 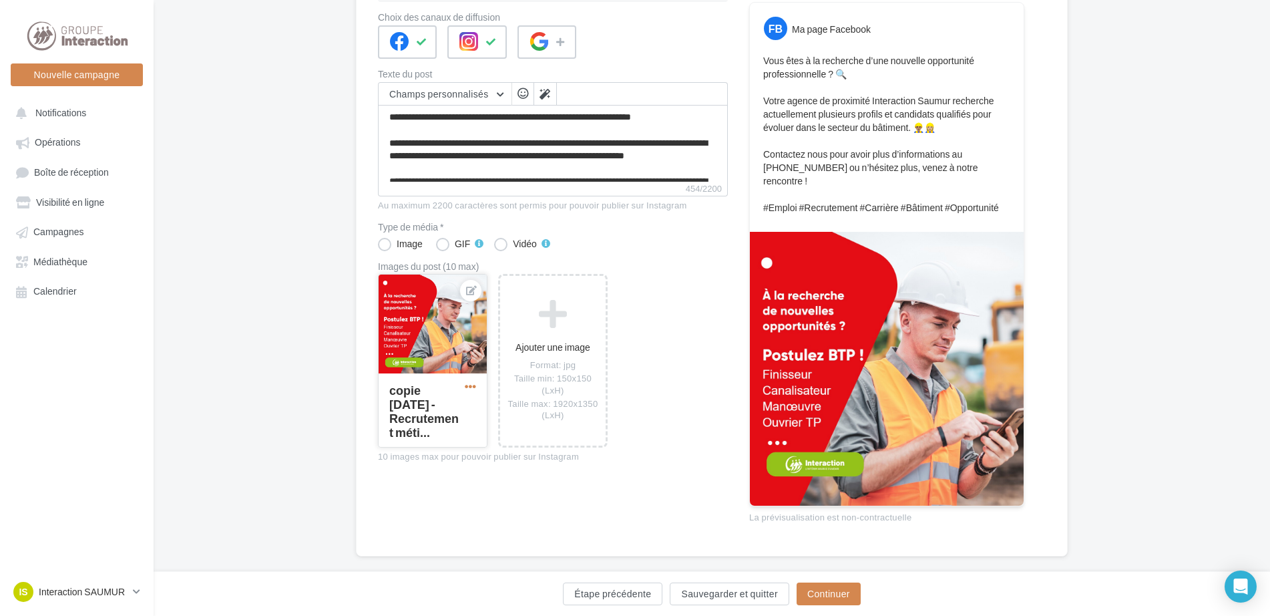 I want to click on a: Opérations, so click(x=77, y=142).